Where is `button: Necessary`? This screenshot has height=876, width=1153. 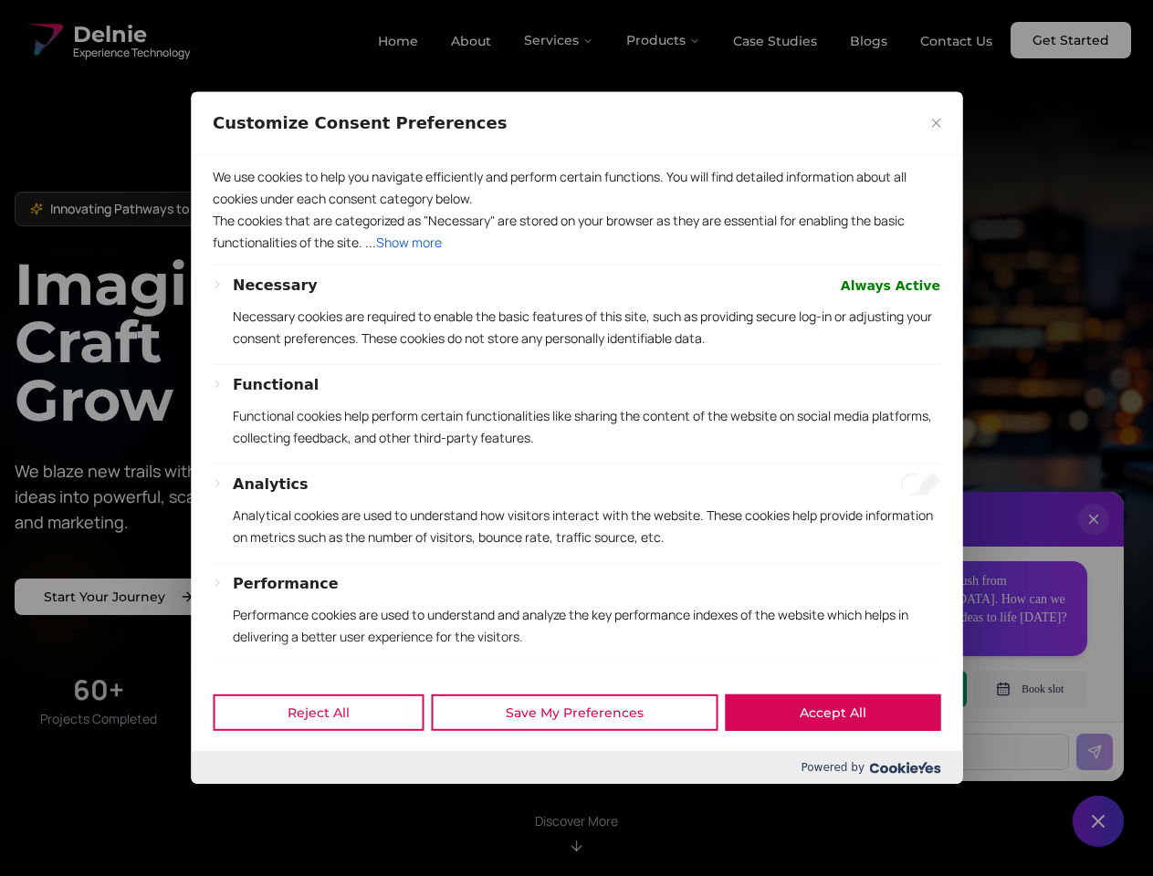 button: Necessary is located at coordinates (275, 286).